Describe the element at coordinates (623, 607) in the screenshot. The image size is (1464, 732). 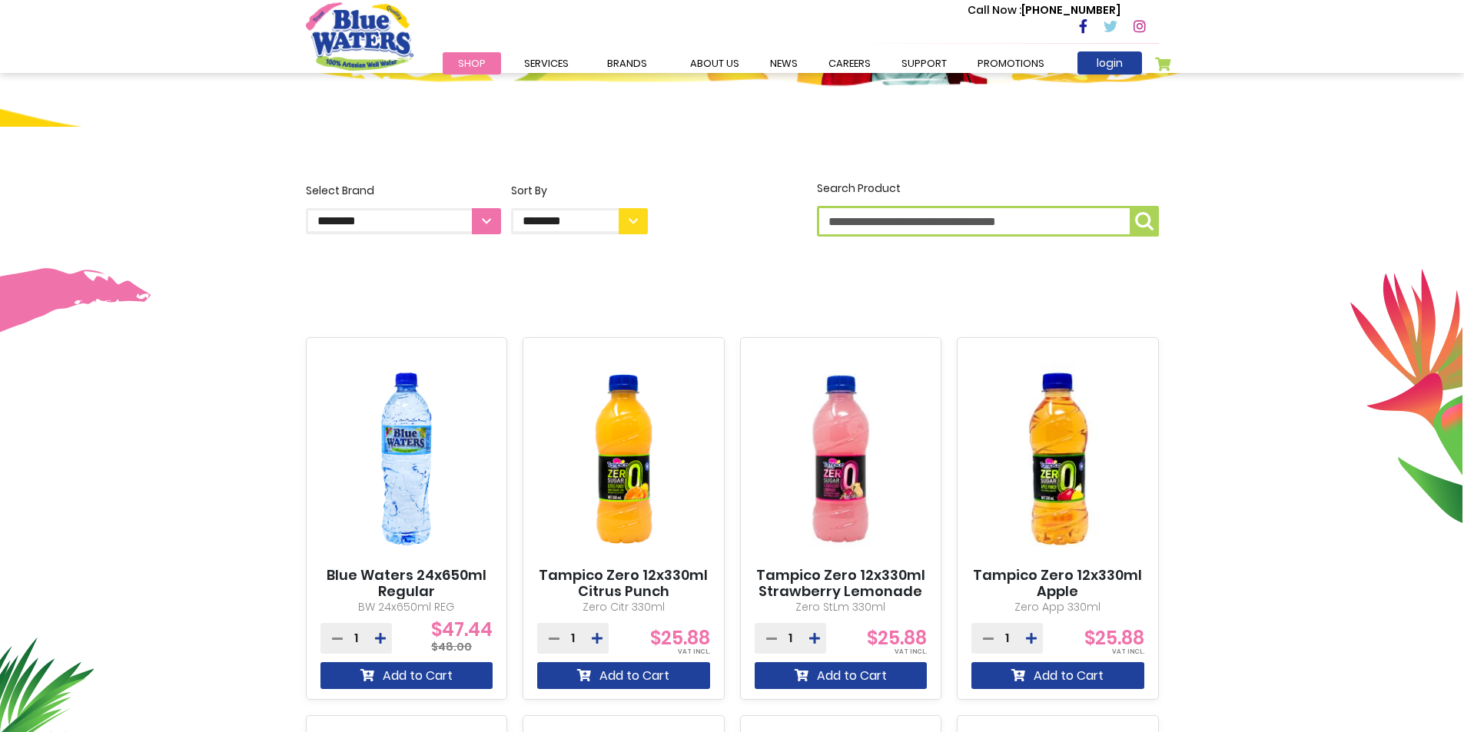
I see `p: Zero Citr 330ml` at that location.